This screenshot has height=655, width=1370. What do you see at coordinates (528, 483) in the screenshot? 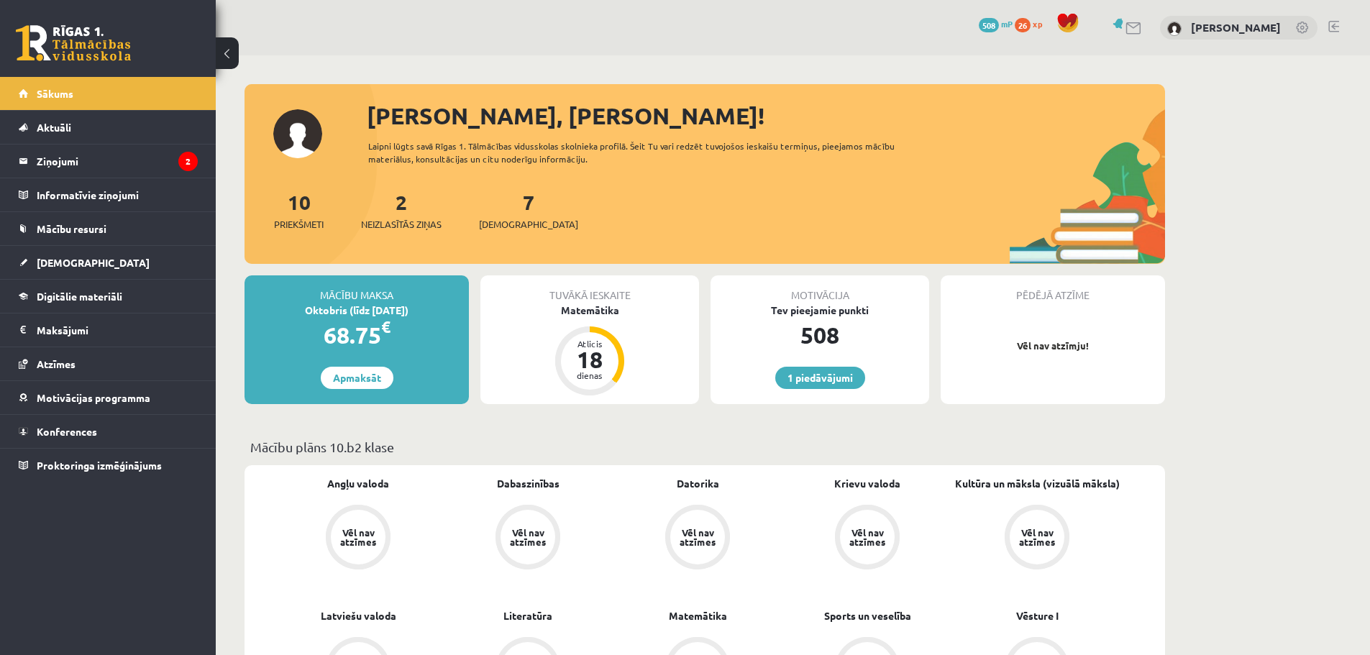
I see `a: Dabaszinības` at bounding box center [528, 483].